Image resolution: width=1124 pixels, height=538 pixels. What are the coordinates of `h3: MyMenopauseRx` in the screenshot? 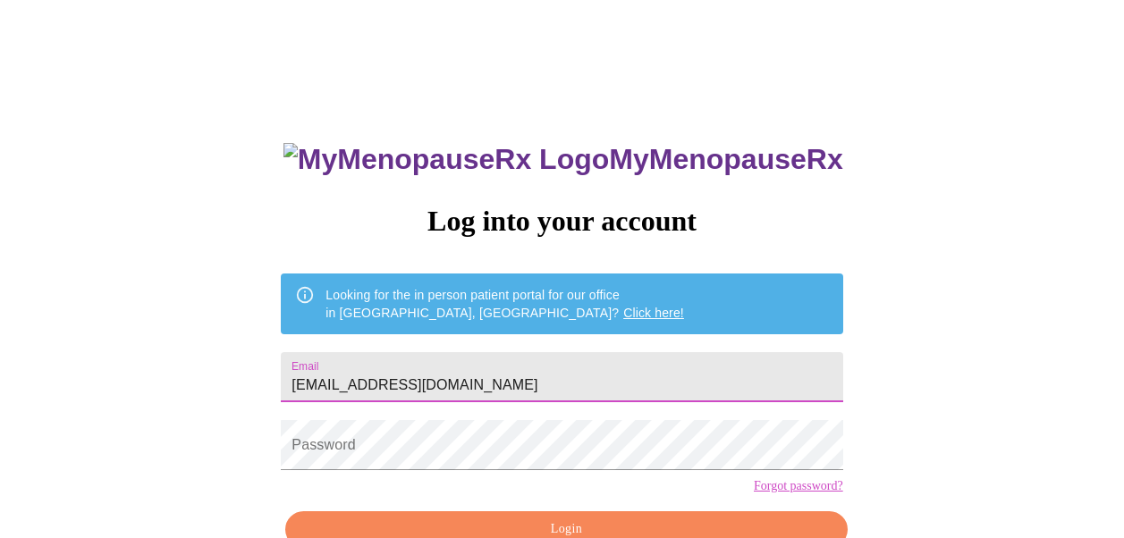 It's located at (564, 159).